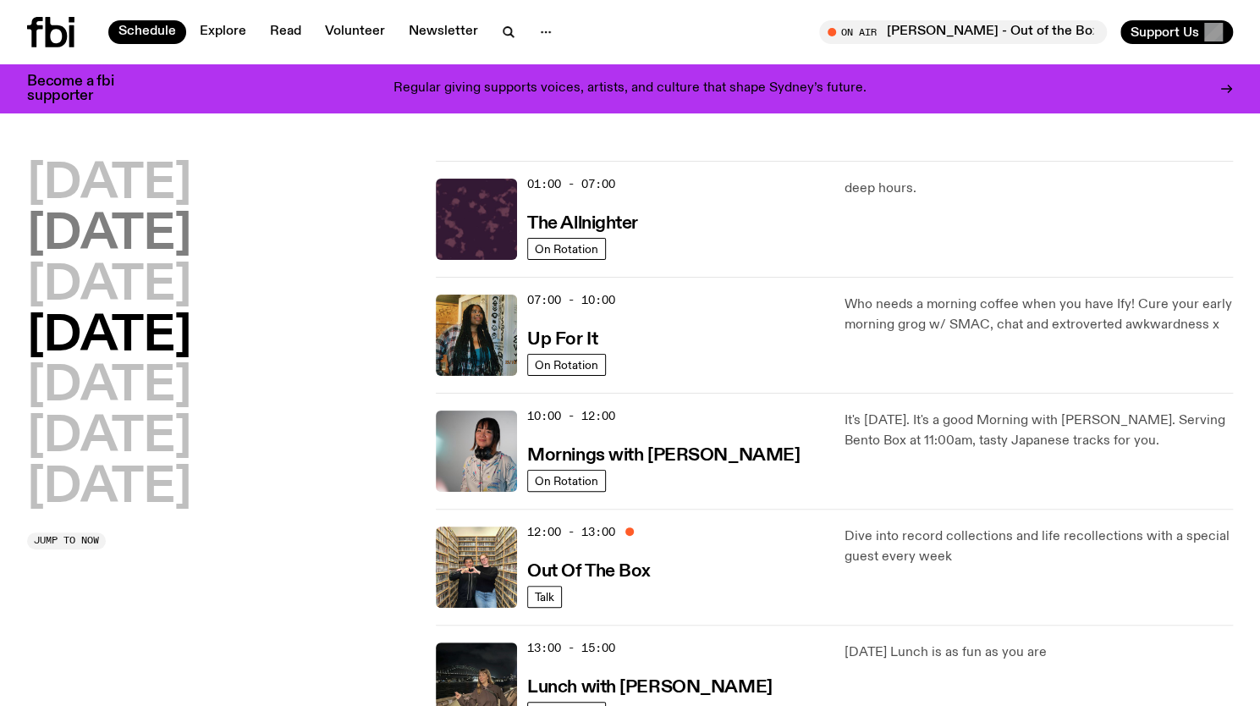 This screenshot has height=706, width=1260. Describe the element at coordinates (66, 540) in the screenshot. I see `span: Jump to now` at that location.